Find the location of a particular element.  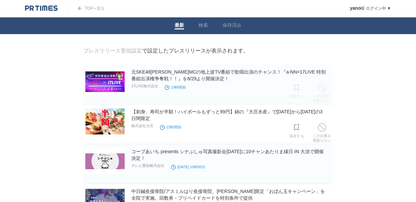

p: 株式会社大庄 is located at coordinates (142, 125).